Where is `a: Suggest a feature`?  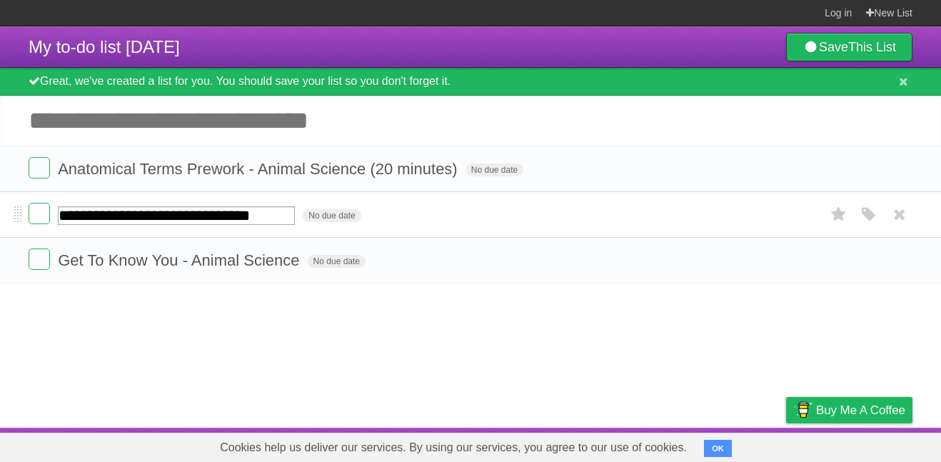
a: Suggest a feature is located at coordinates (867, 445).